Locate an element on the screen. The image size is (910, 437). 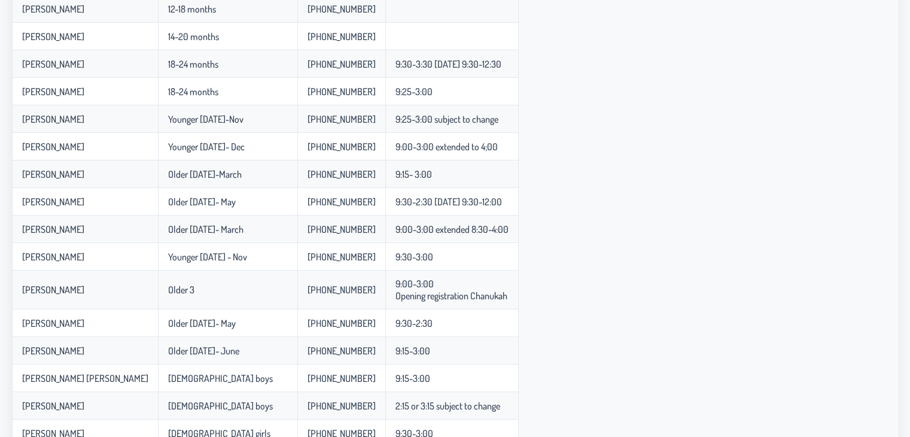
p-celleditor: 12-18 months is located at coordinates (192, 9).